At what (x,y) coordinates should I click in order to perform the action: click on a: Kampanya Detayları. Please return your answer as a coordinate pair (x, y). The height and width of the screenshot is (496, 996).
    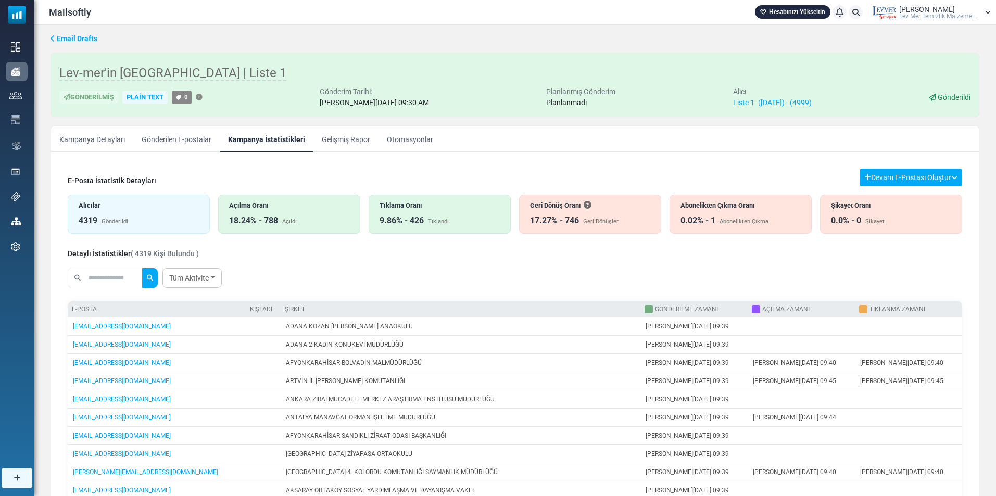
    Looking at the image, I should click on (92, 139).